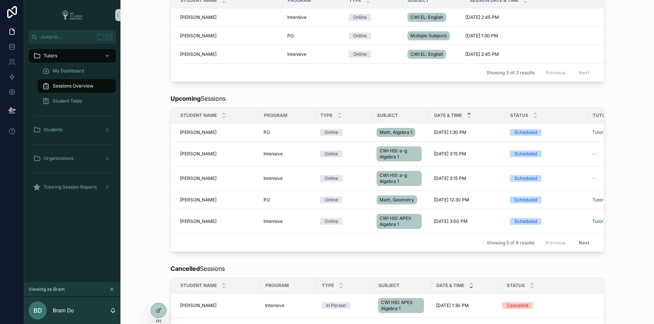  Describe the element at coordinates (511, 243) in the screenshot. I see `span: Showing 5 of 8 results` at that location.